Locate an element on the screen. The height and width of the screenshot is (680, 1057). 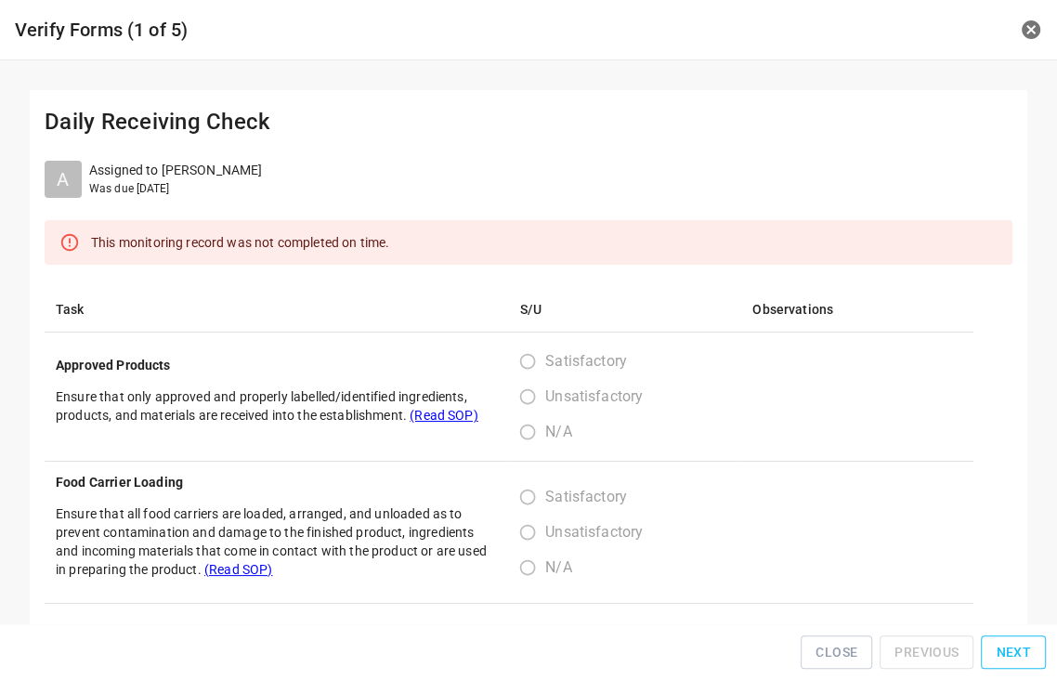
div: A is located at coordinates (63, 179).